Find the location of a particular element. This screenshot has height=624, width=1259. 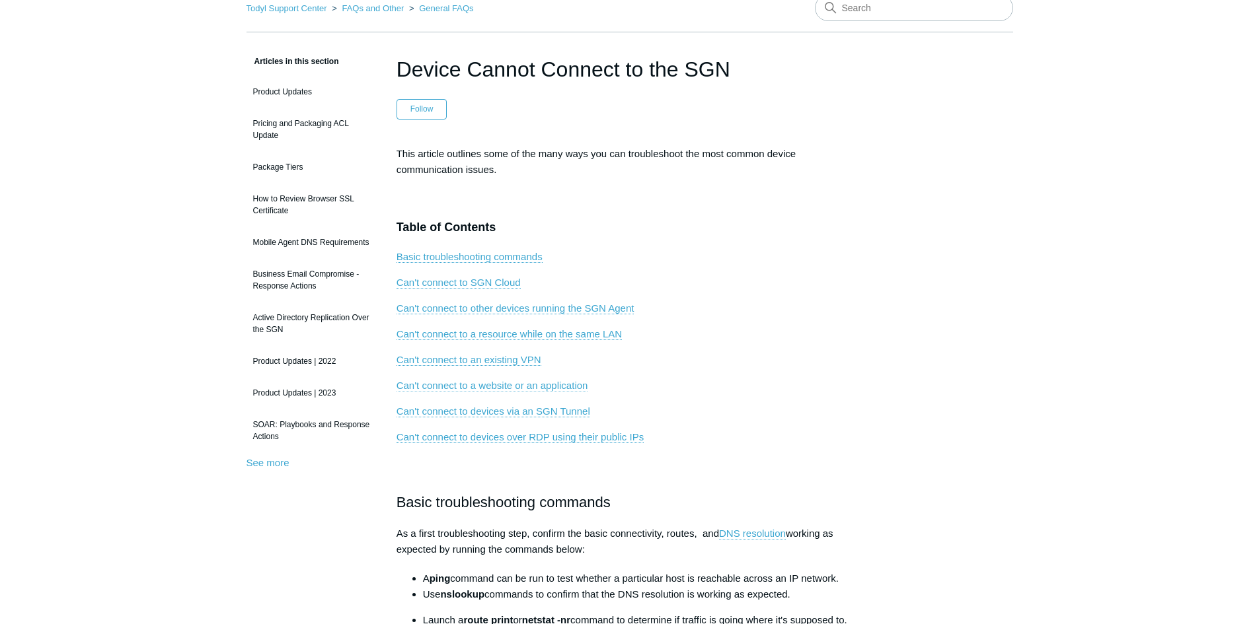

span: Articles in this section is located at coordinates (293, 61).